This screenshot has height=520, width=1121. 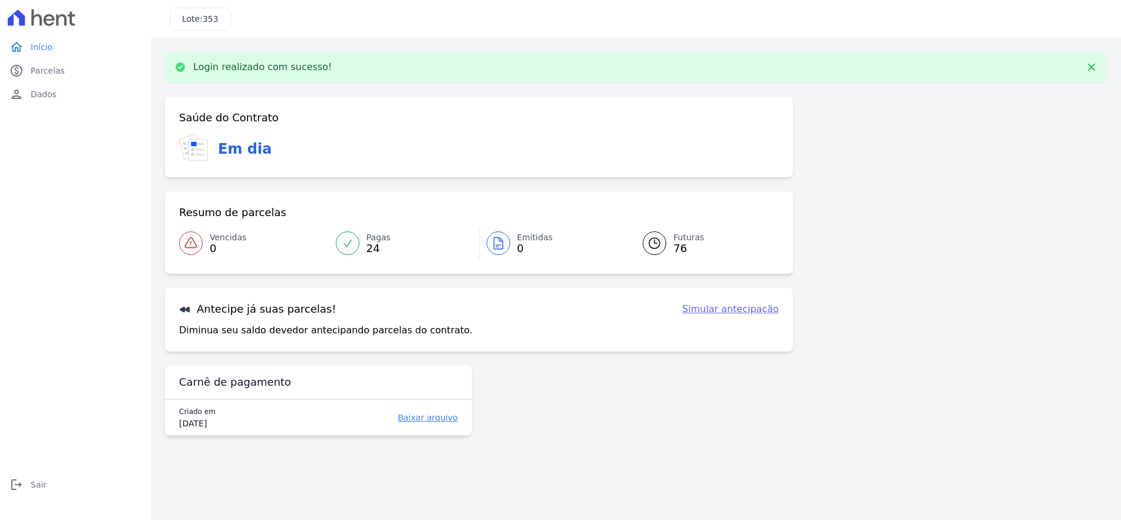 I want to click on span: Vencidas, so click(x=228, y=237).